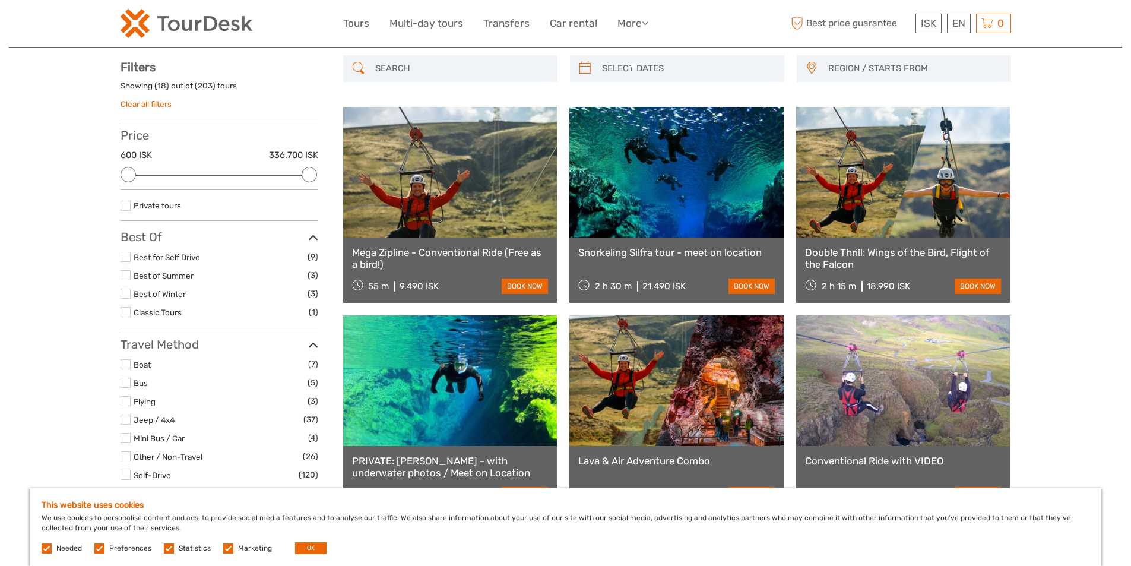 The height and width of the screenshot is (566, 1131). What do you see at coordinates (1000, 23) in the screenshot?
I see `span: 0` at bounding box center [1000, 23].